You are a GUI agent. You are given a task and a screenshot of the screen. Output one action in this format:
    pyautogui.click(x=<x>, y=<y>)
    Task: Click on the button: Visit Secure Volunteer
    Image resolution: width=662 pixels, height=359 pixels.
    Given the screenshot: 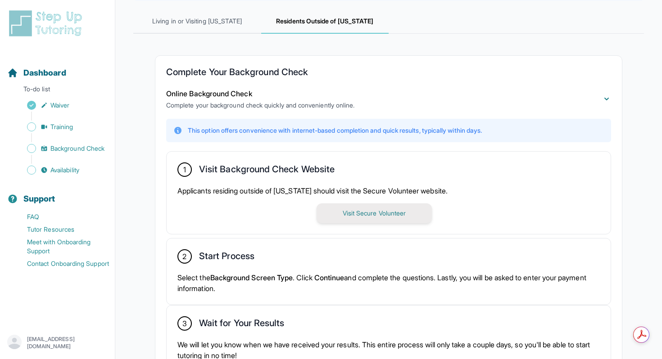 What is the action you would take?
    pyautogui.click(x=374, y=213)
    